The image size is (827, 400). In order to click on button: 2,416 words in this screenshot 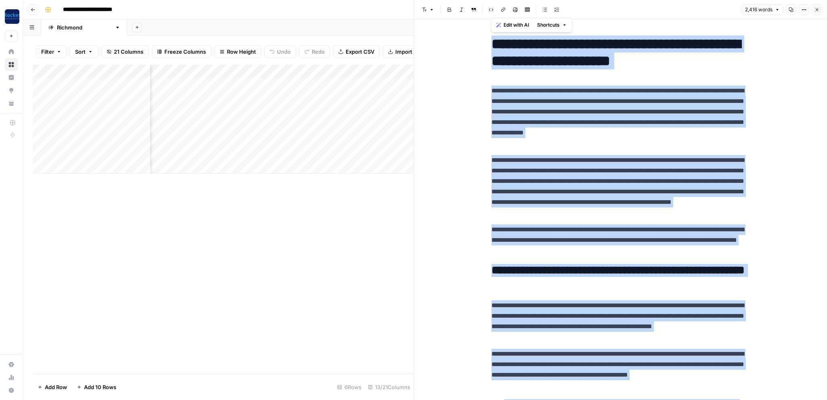, I will do `click(762, 10)`.